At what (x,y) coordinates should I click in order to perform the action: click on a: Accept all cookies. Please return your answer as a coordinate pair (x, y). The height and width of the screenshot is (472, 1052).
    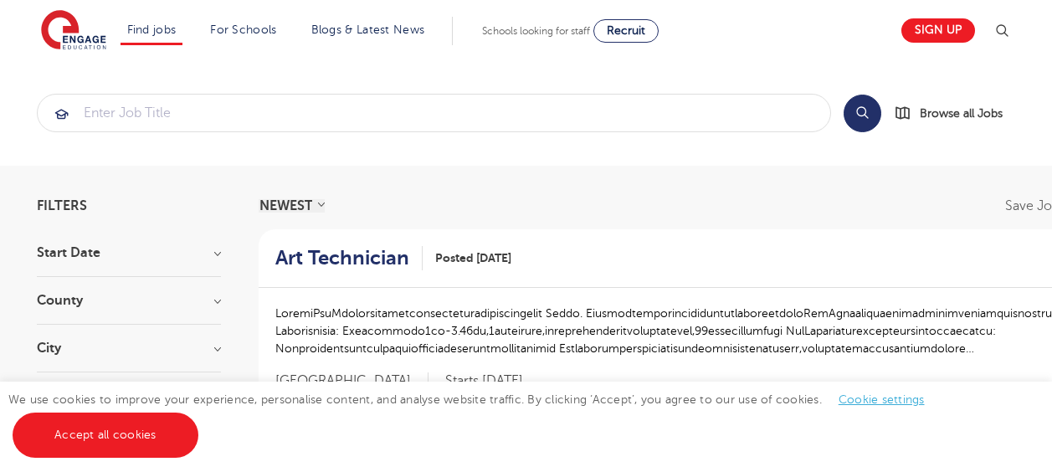
    Looking at the image, I should click on (105, 435).